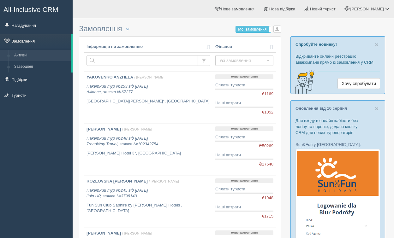 The width and height of the screenshot is (394, 238). I want to click on span: ₴17540, so click(266, 164).